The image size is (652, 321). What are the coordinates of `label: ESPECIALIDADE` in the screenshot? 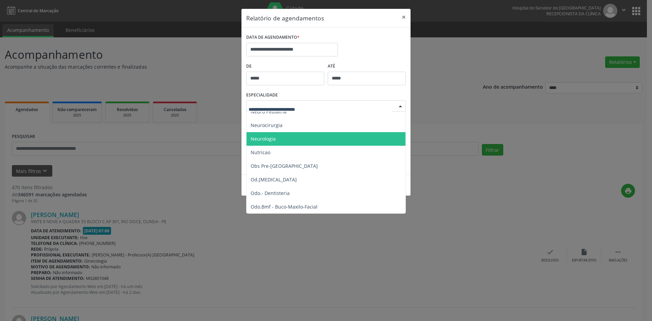 It's located at (262, 95).